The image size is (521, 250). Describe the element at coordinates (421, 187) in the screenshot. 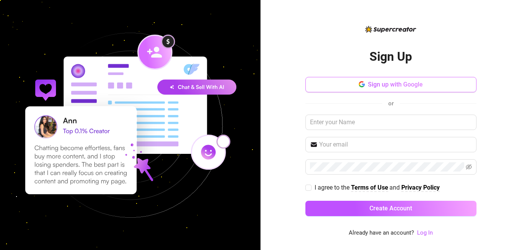

I see `strong: Privacy Policy` at that location.